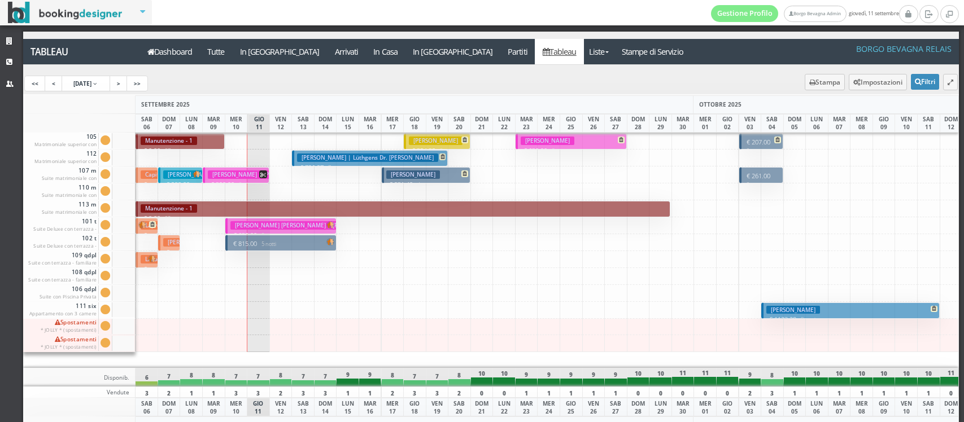  Describe the element at coordinates (347, 123) in the screenshot. I see `div: LUN 15` at that location.